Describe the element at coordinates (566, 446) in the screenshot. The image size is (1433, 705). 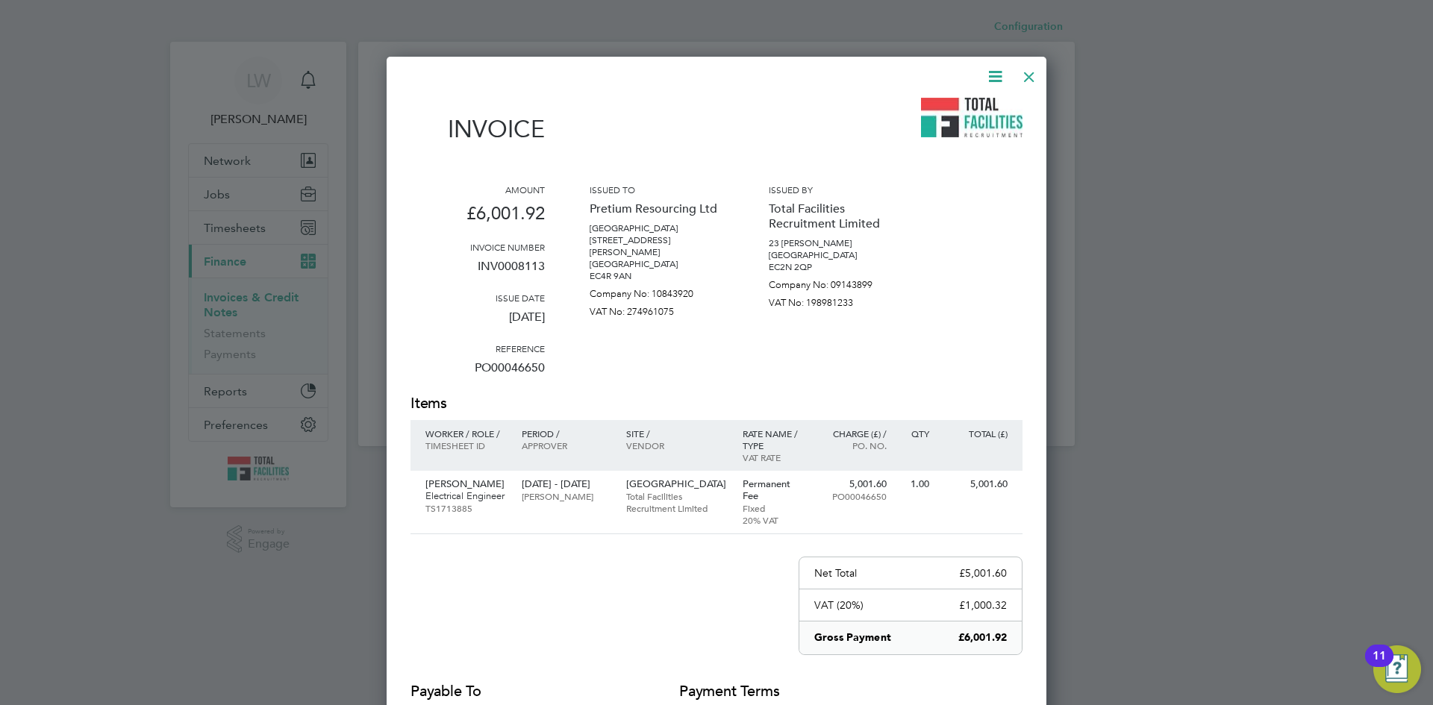
I see `p: Approver` at that location.